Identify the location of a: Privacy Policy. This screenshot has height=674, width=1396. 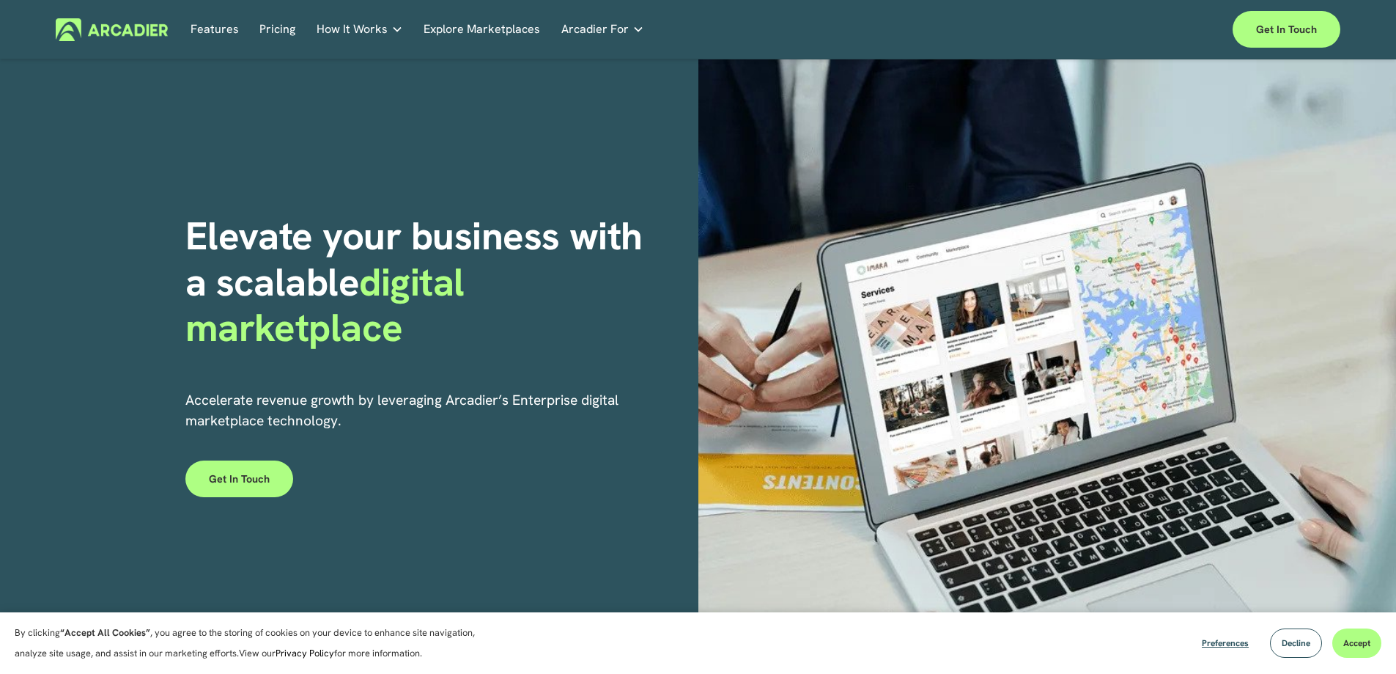
(305, 652).